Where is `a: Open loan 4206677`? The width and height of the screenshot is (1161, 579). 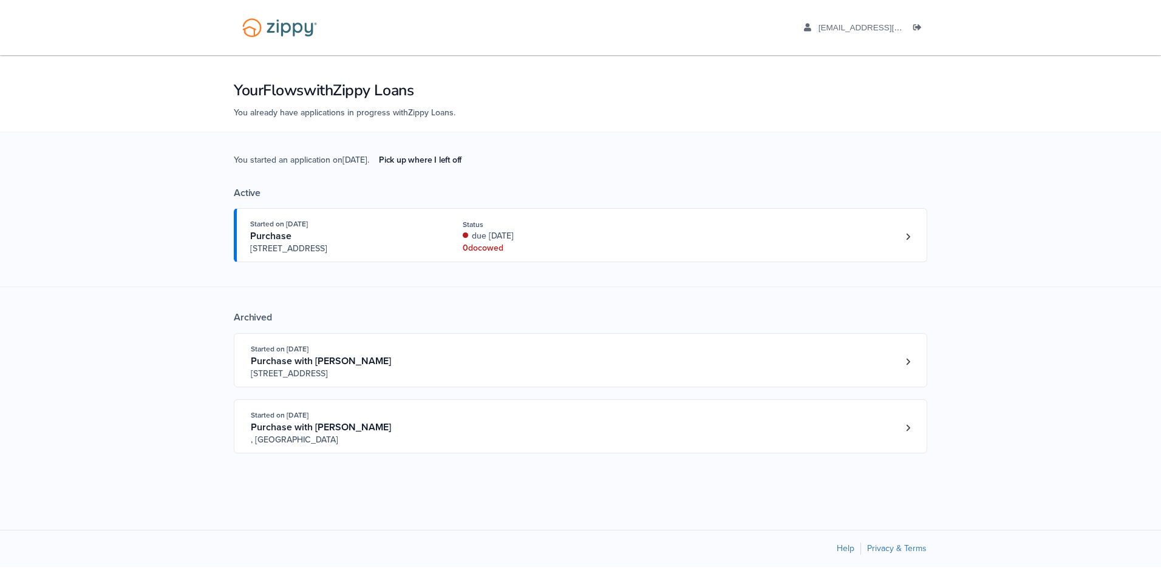
a: Open loan 4206677 is located at coordinates (581, 235).